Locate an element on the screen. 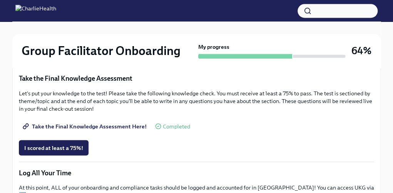 The width and height of the screenshot is (393, 193). strong: My progress is located at coordinates (214, 47).